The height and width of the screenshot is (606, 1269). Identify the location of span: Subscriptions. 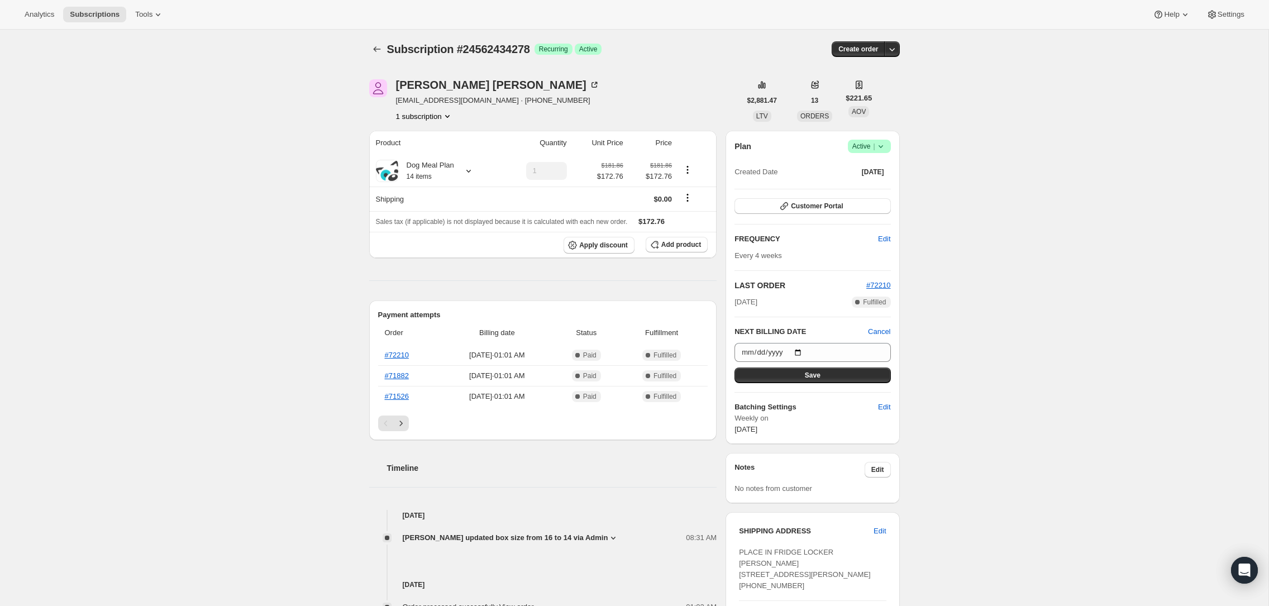
(94, 15).